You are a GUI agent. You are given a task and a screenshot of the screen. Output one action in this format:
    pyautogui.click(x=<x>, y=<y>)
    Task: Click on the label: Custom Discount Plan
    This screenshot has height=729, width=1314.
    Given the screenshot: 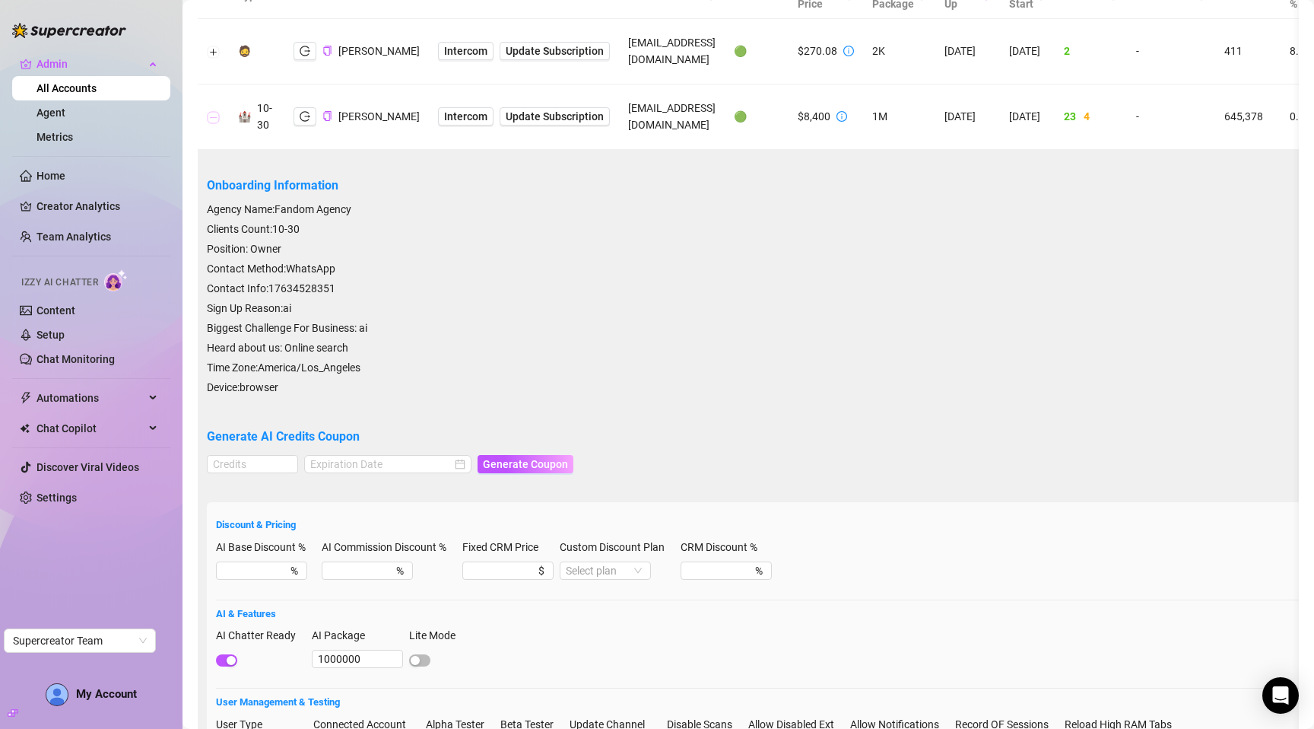 What is the action you would take?
    pyautogui.click(x=617, y=547)
    